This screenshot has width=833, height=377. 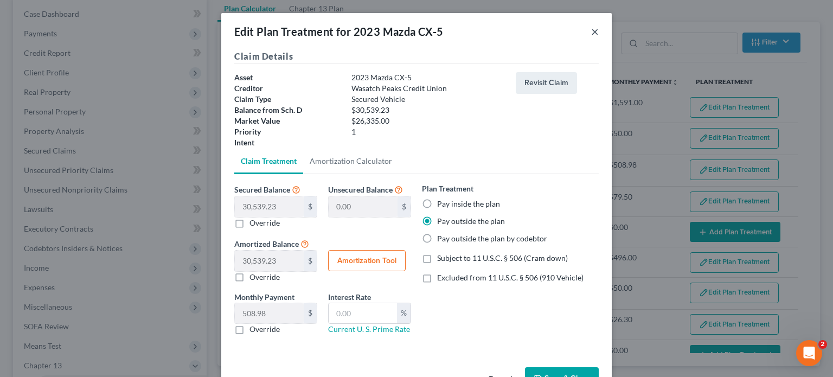 I want to click on label: Pay outside the plan, so click(x=471, y=221).